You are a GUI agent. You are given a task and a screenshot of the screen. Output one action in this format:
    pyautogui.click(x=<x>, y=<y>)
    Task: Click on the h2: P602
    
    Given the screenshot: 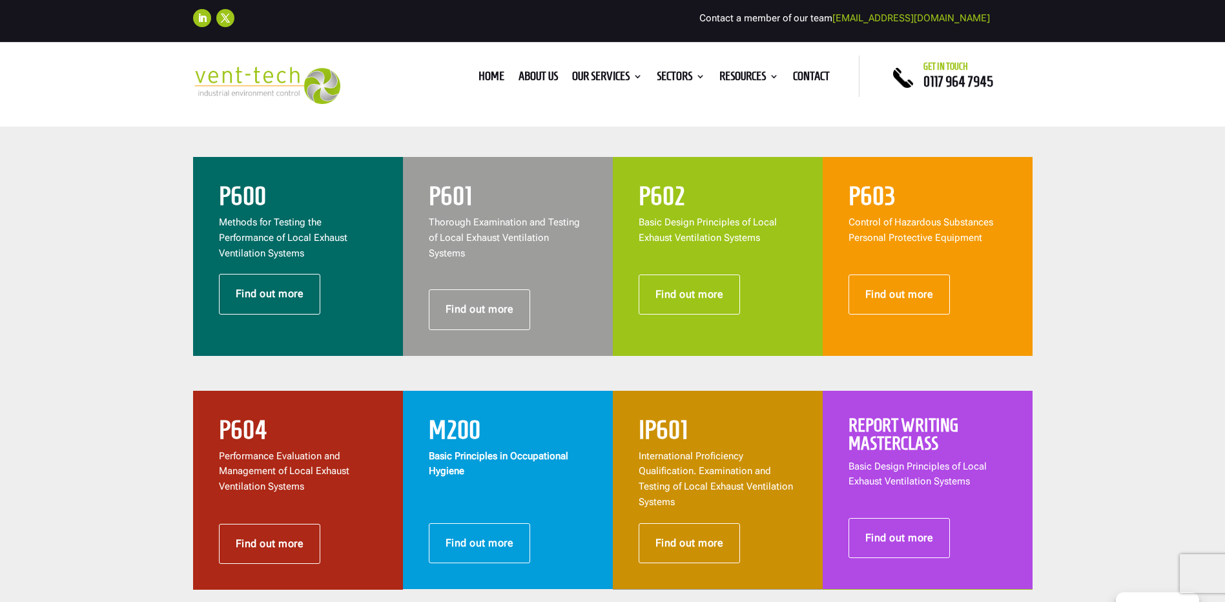 What is the action you would take?
    pyautogui.click(x=717, y=199)
    